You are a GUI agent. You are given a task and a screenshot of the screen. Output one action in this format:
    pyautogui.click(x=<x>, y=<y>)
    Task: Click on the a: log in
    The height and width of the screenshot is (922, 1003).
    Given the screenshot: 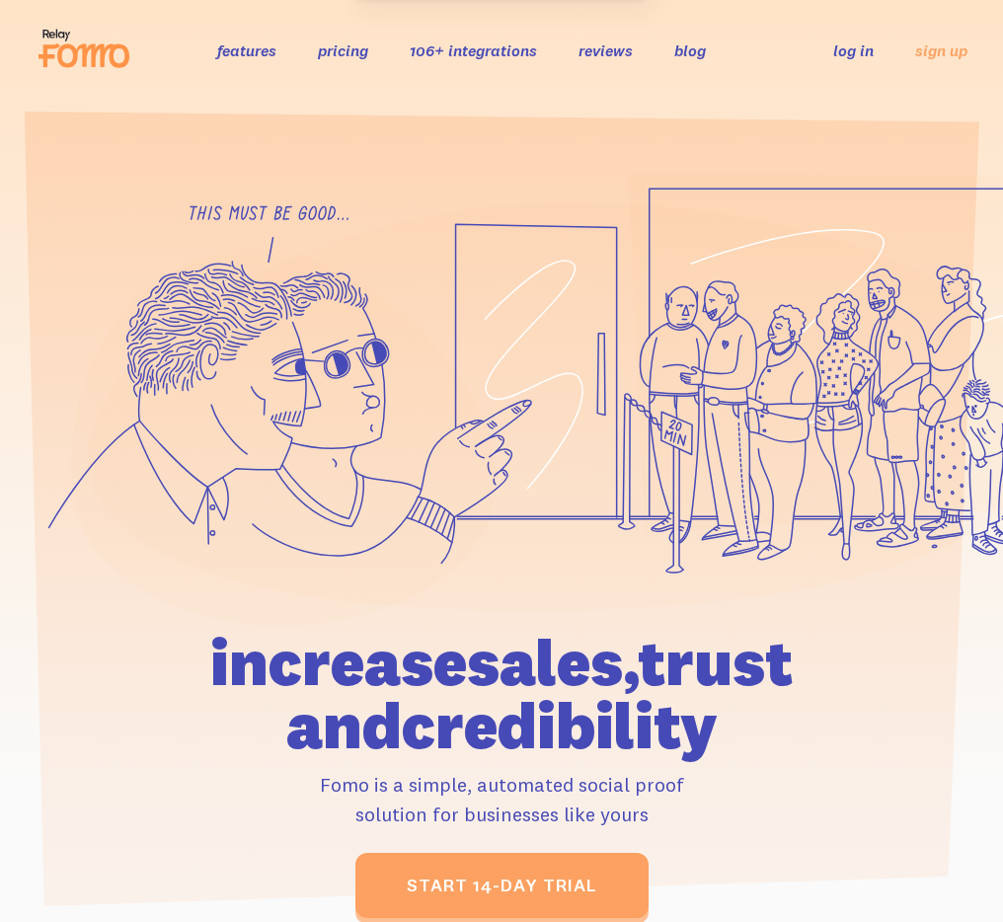 What is the action you would take?
    pyautogui.click(x=853, y=50)
    